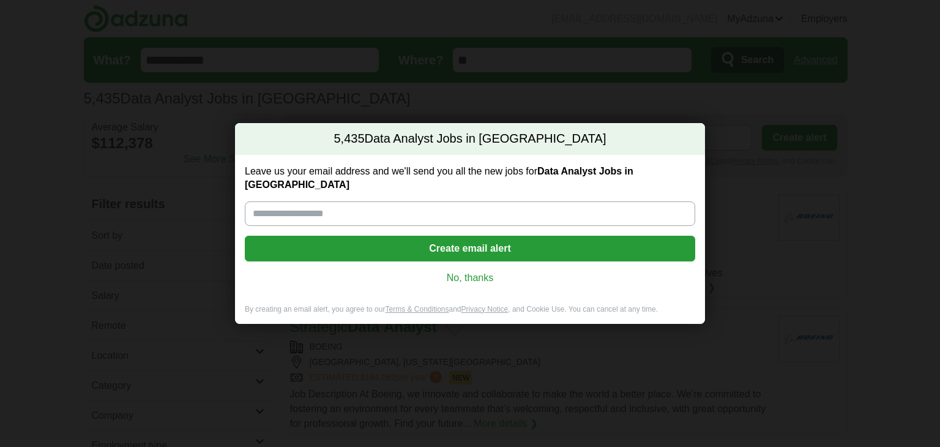 The width and height of the screenshot is (940, 447). What do you see at coordinates (470, 278) in the screenshot?
I see `a: No, thanks` at bounding box center [470, 278].